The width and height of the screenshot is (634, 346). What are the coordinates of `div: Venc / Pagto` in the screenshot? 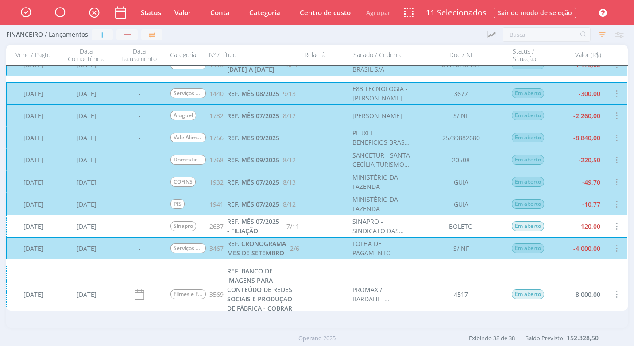 It's located at (33, 55).